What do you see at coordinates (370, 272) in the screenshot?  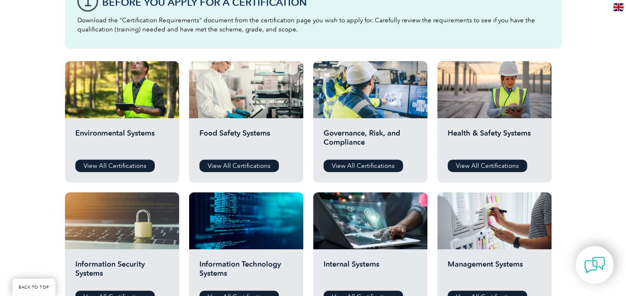 I see `h2: Internal Systems` at bounding box center [370, 272].